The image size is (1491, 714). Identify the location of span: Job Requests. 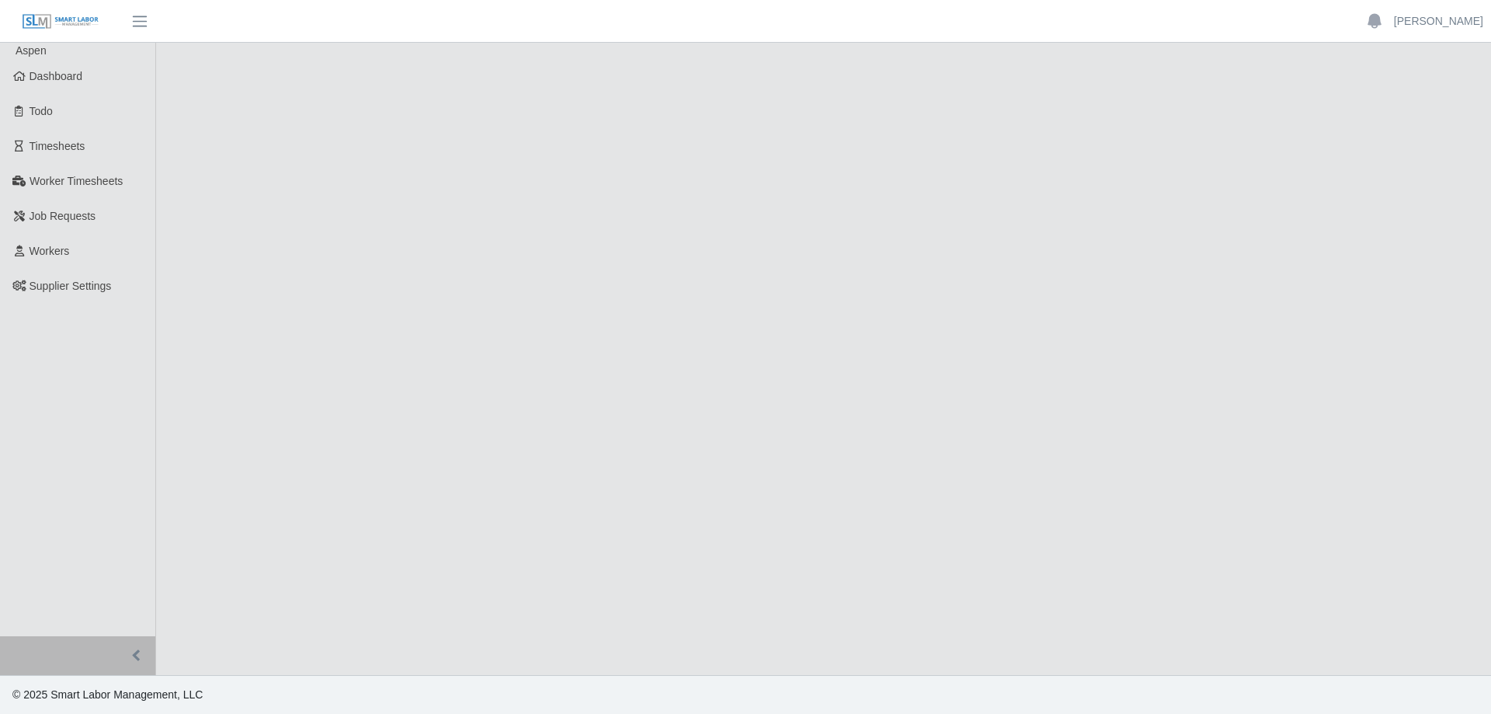
(63, 216).